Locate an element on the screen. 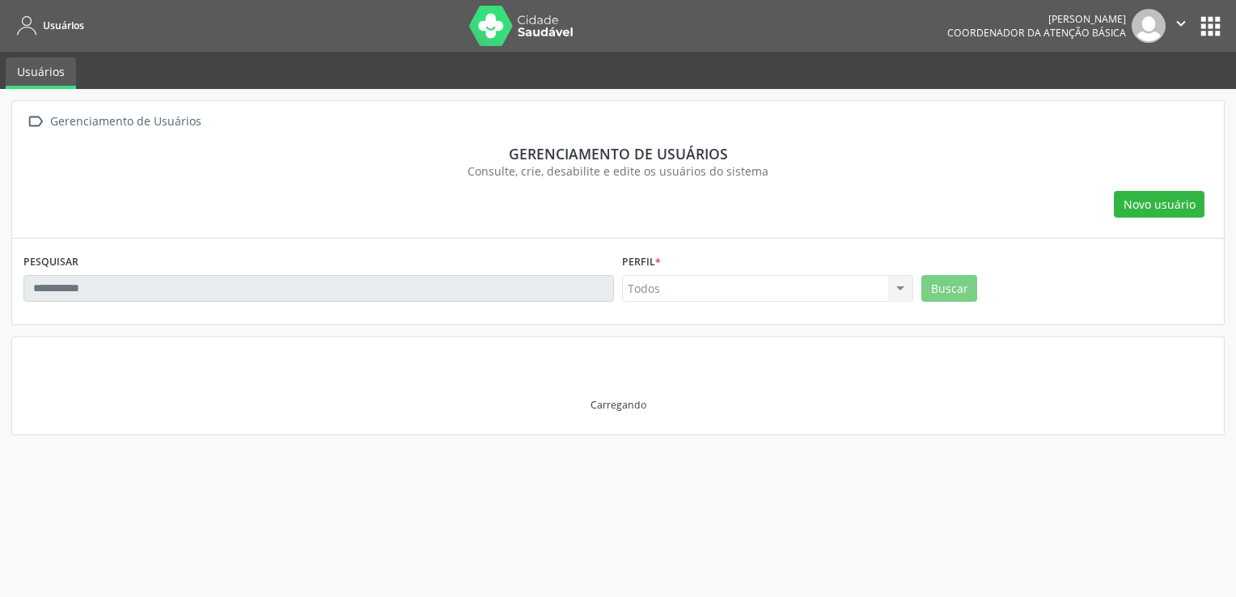 The width and height of the screenshot is (1236, 597). button: apps is located at coordinates (1210, 26).